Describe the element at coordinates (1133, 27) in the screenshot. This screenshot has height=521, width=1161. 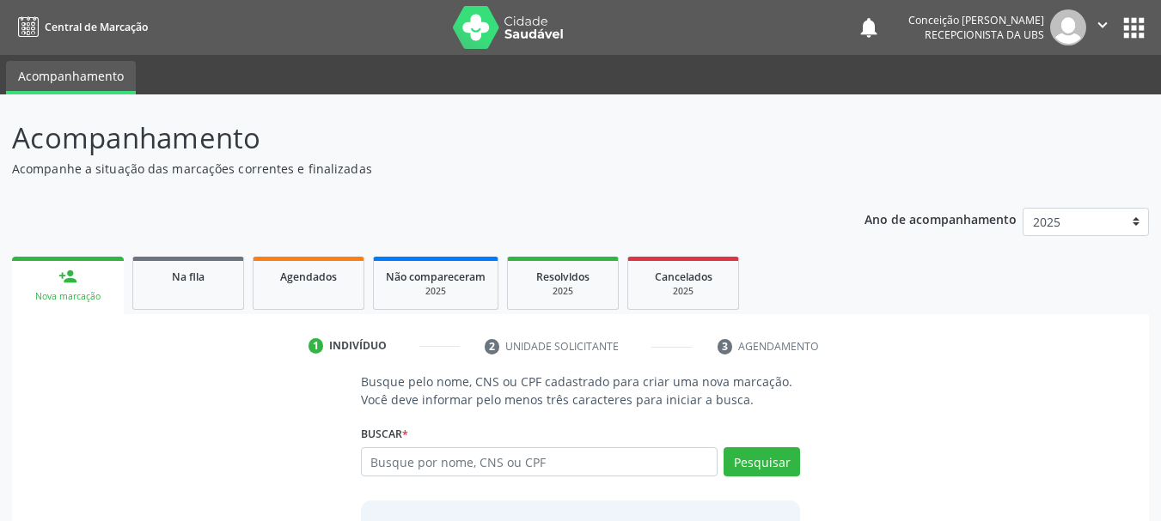
I see `button: apps` at that location.